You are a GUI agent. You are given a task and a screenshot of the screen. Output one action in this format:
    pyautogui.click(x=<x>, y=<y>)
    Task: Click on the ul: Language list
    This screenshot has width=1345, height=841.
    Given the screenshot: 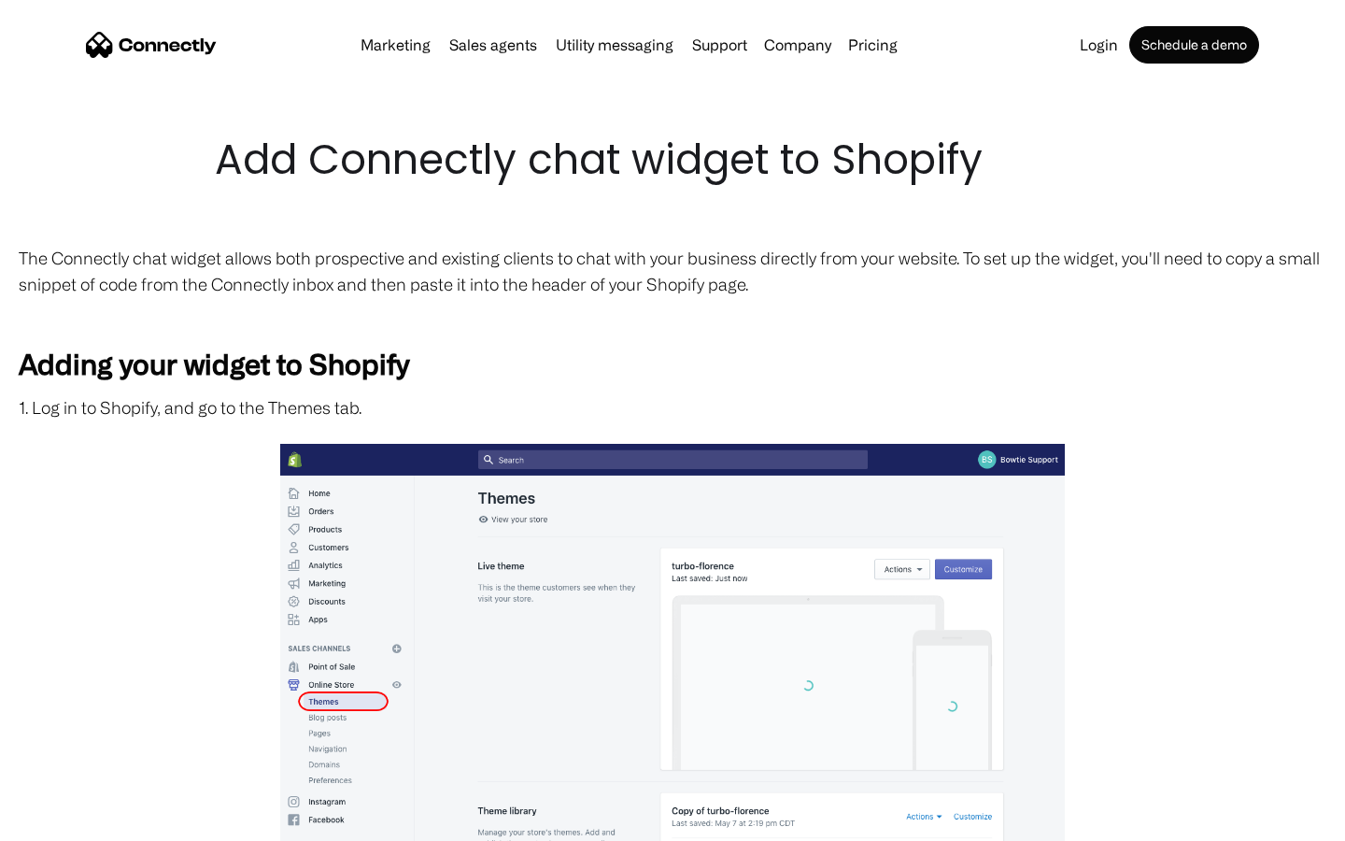 What is the action you would take?
    pyautogui.click(x=75, y=821)
    